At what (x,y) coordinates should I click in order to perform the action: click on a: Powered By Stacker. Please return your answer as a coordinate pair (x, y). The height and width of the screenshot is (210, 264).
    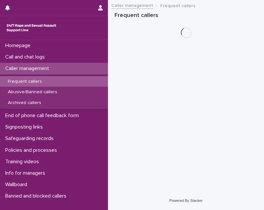
    Looking at the image, I should click on (186, 200).